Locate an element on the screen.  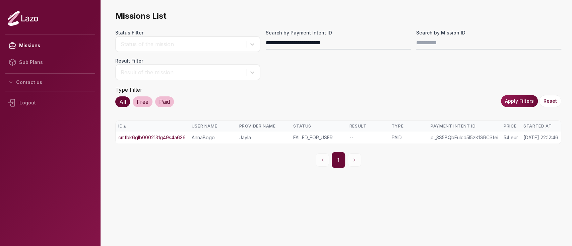
a: cmfbk6glb0002131g49s4a636 is located at coordinates (152, 138).